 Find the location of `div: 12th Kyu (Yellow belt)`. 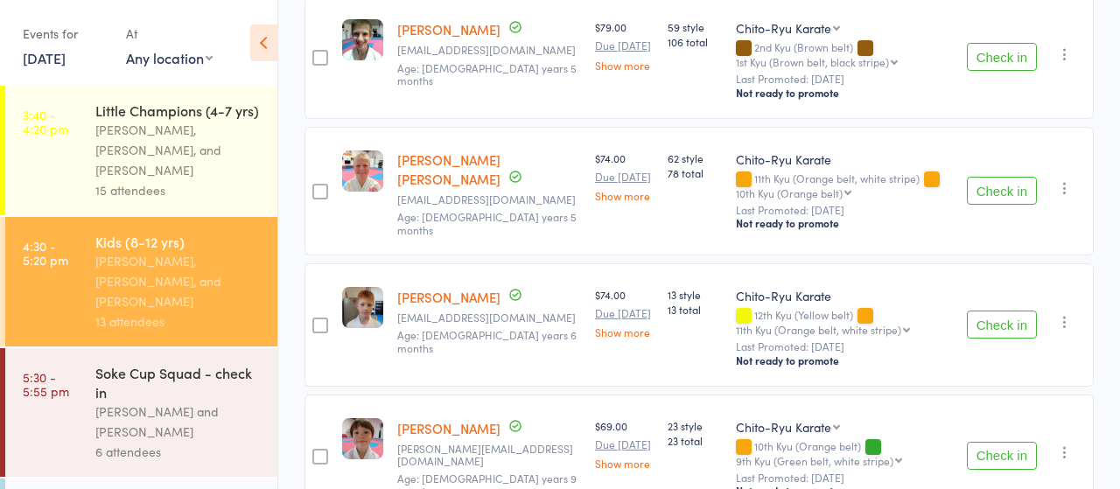

div: 12th Kyu (Yellow belt) is located at coordinates (844, 322).